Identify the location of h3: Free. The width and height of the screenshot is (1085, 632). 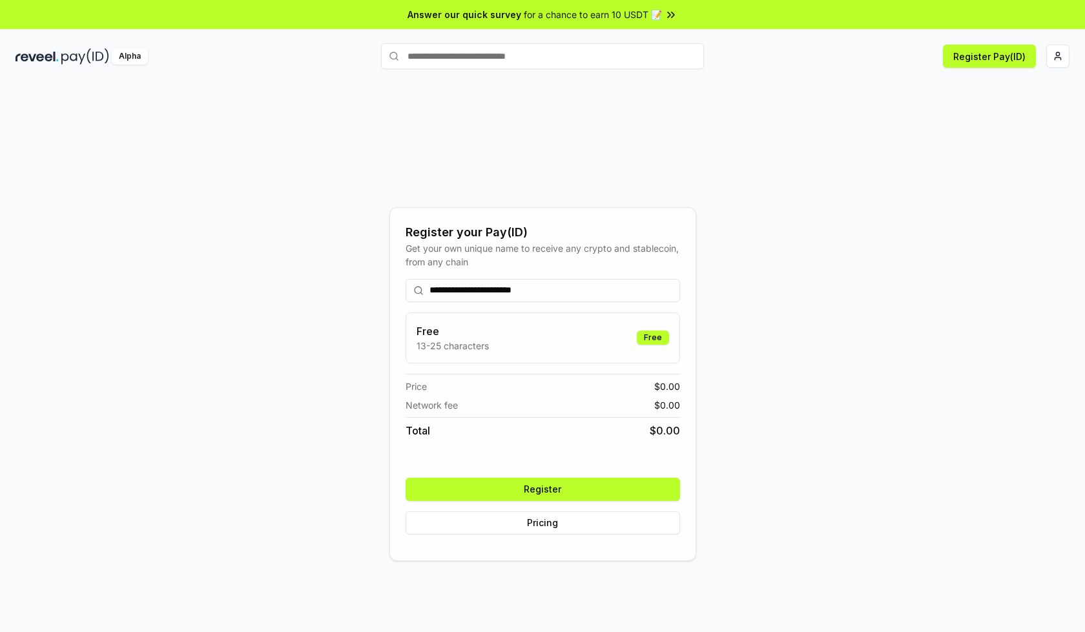
(453, 331).